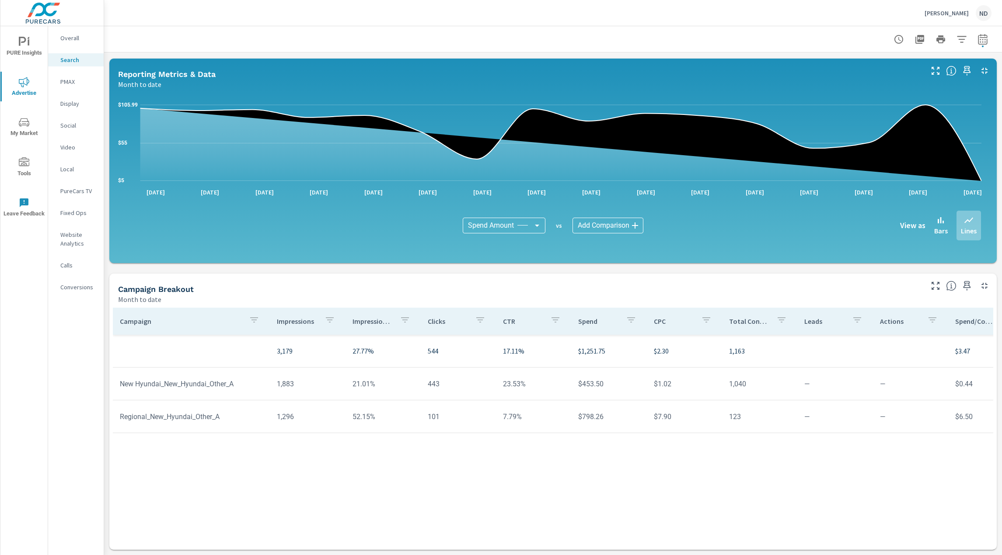 The image size is (1002, 555). What do you see at coordinates (749, 321) in the screenshot?
I see `p: Total Conversions` at bounding box center [749, 321].